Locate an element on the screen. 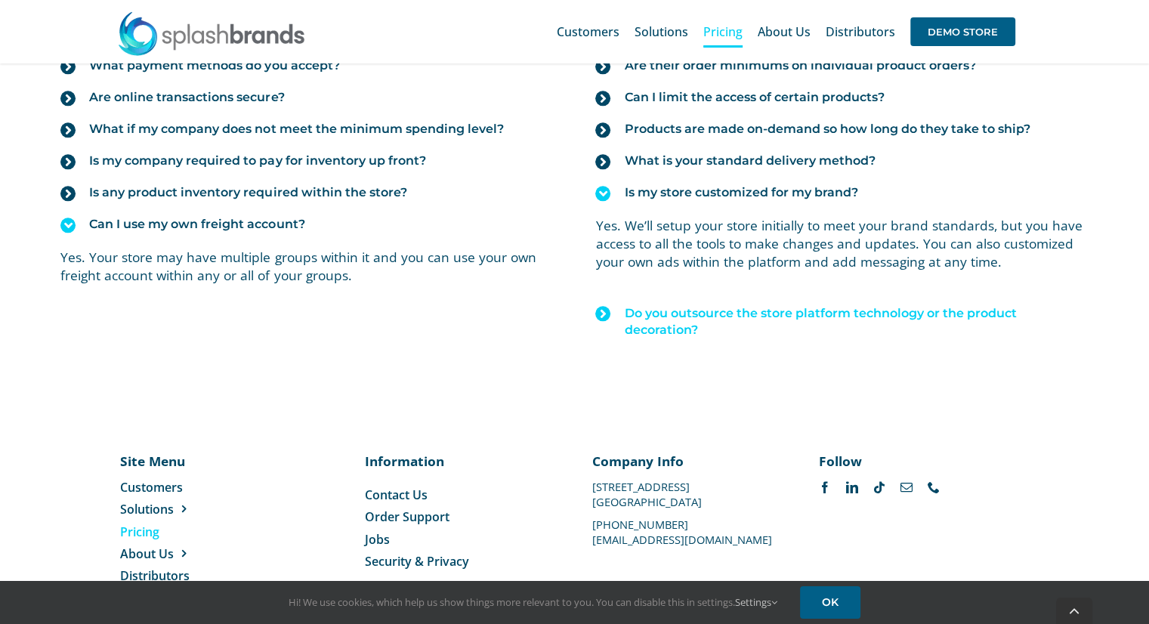 The image size is (1149, 624). a: What if my company does not meet the minimum spending level? is located at coordinates (307, 129).